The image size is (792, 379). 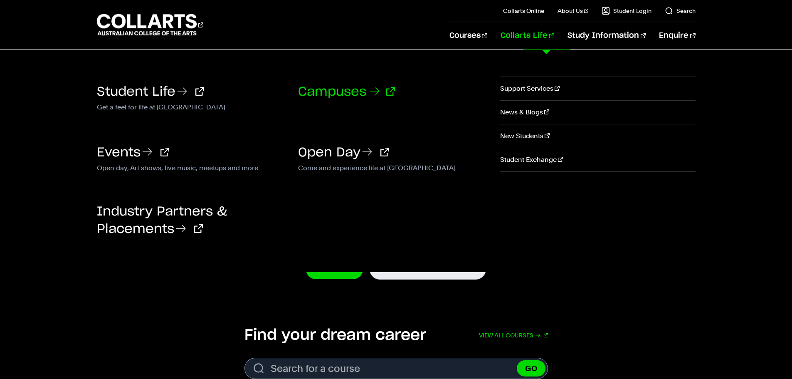 I want to click on a: About Us, so click(x=573, y=11).